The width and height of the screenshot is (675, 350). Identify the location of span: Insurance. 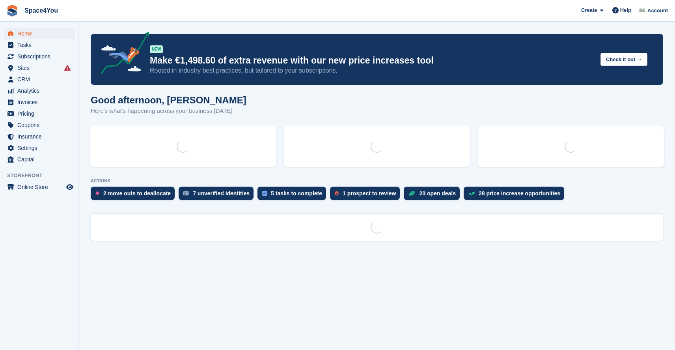
(41, 136).